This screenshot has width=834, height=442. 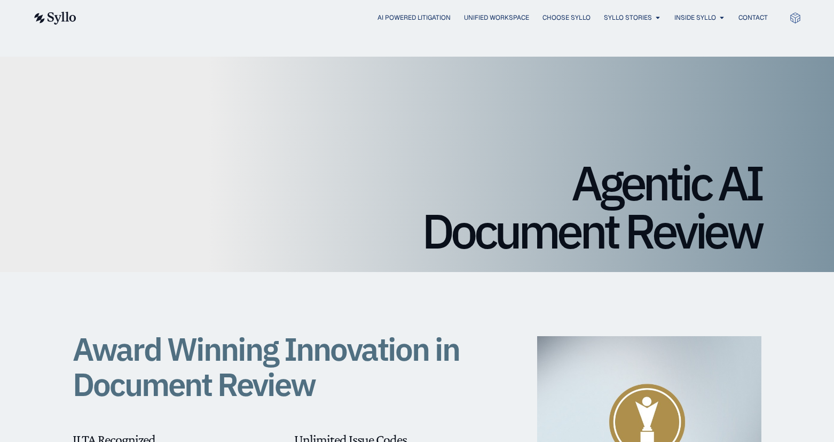 What do you see at coordinates (695, 18) in the screenshot?
I see `a: Inside Syllo` at bounding box center [695, 18].